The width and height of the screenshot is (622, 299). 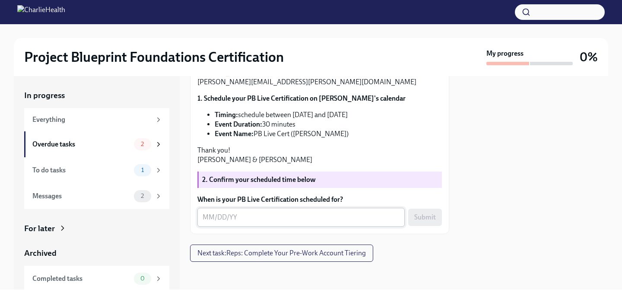 I want to click on div: Completed tasks, so click(x=81, y=279).